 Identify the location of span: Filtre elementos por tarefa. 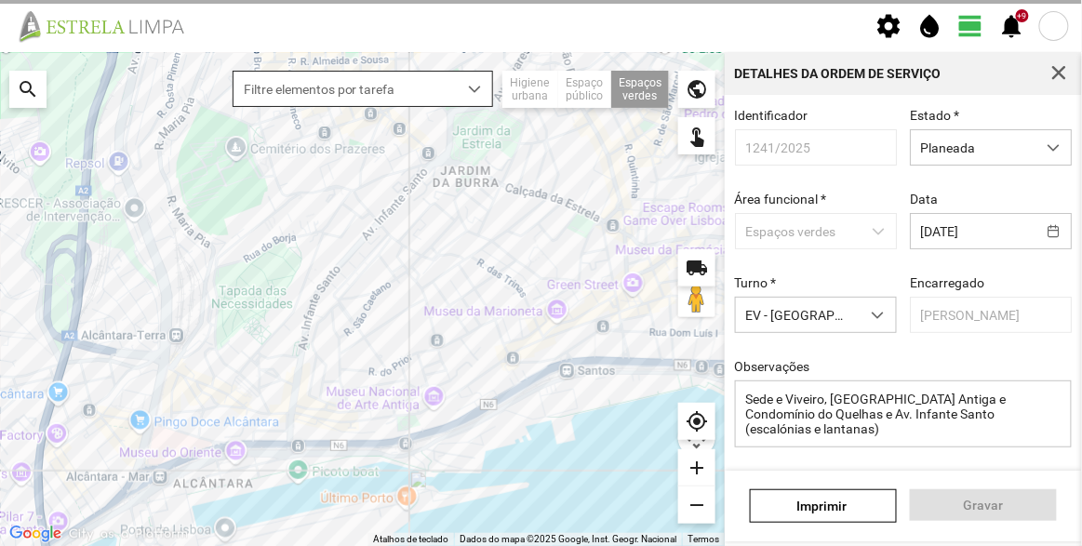
(345, 88).